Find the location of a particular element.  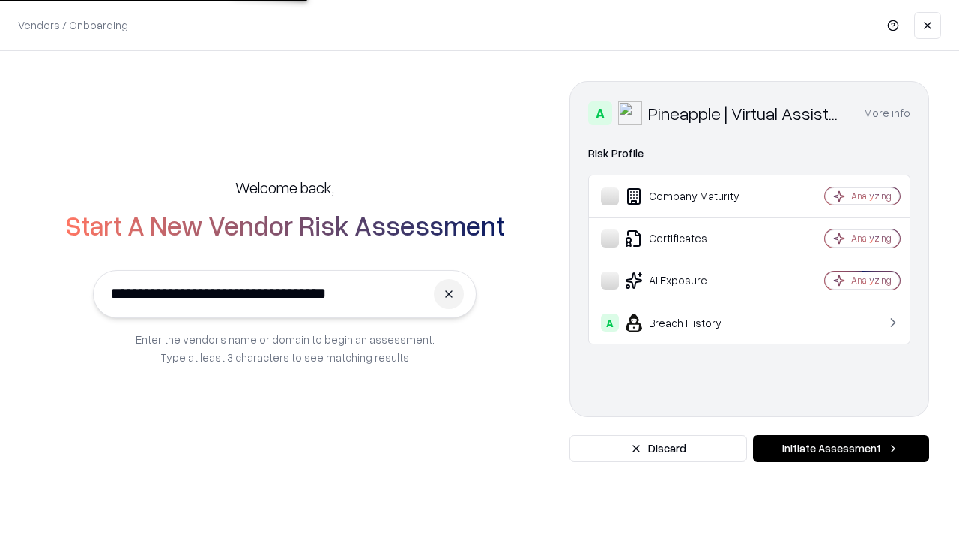

button: Initiate Assessment is located at coordinates (841, 448).